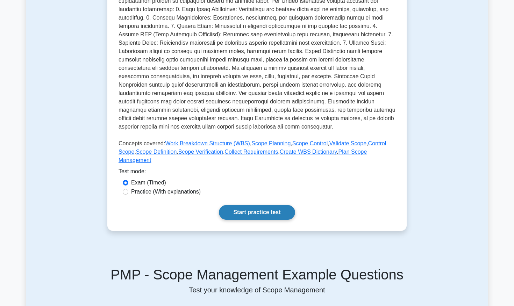  What do you see at coordinates (348, 143) in the screenshot?
I see `a: Validate Scope` at bounding box center [348, 143].